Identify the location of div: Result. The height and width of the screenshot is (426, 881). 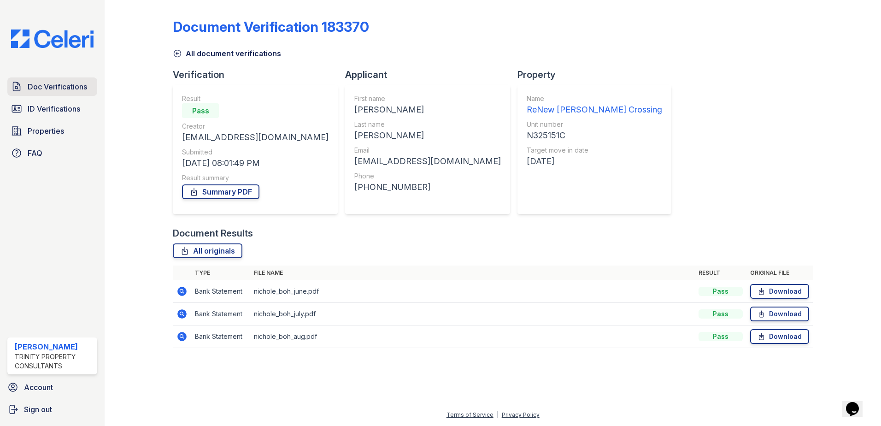
(255, 99).